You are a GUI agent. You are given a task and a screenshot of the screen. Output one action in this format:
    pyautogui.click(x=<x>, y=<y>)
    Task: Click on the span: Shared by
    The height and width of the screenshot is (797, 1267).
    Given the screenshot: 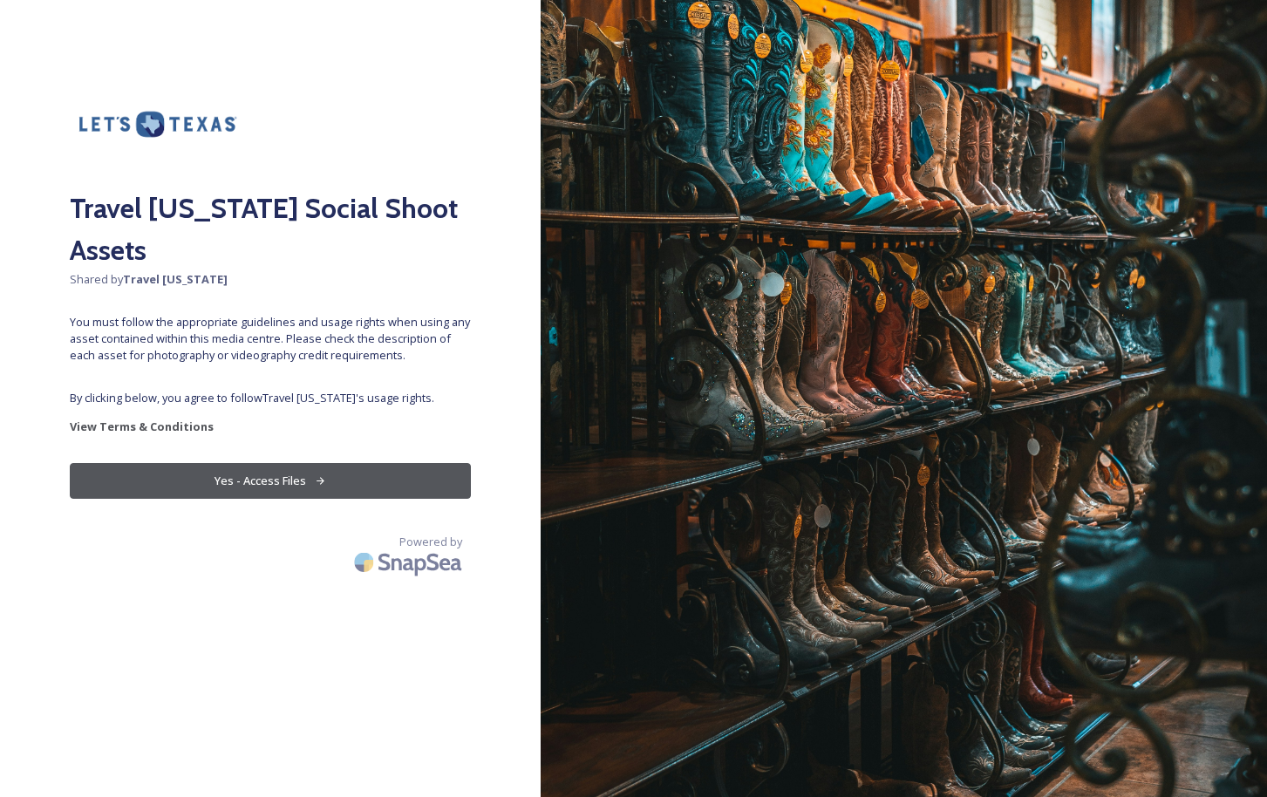 What is the action you would take?
    pyautogui.click(x=270, y=279)
    